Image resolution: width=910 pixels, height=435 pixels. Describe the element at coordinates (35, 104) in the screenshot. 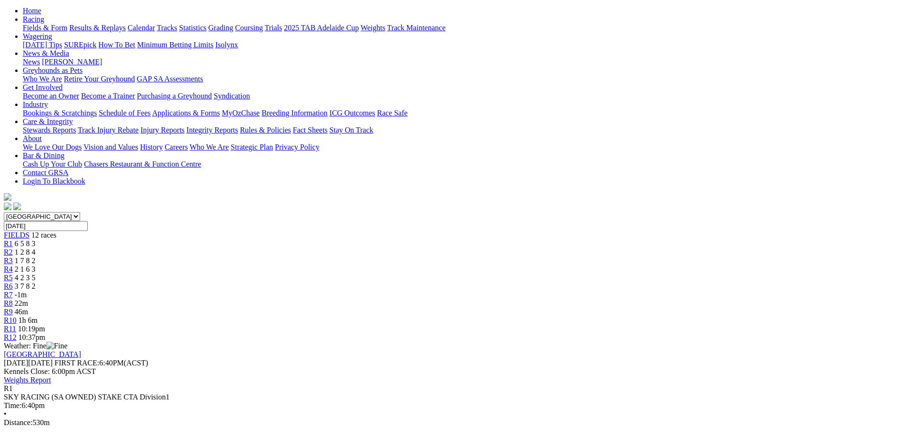

I see `a: Industry` at that location.